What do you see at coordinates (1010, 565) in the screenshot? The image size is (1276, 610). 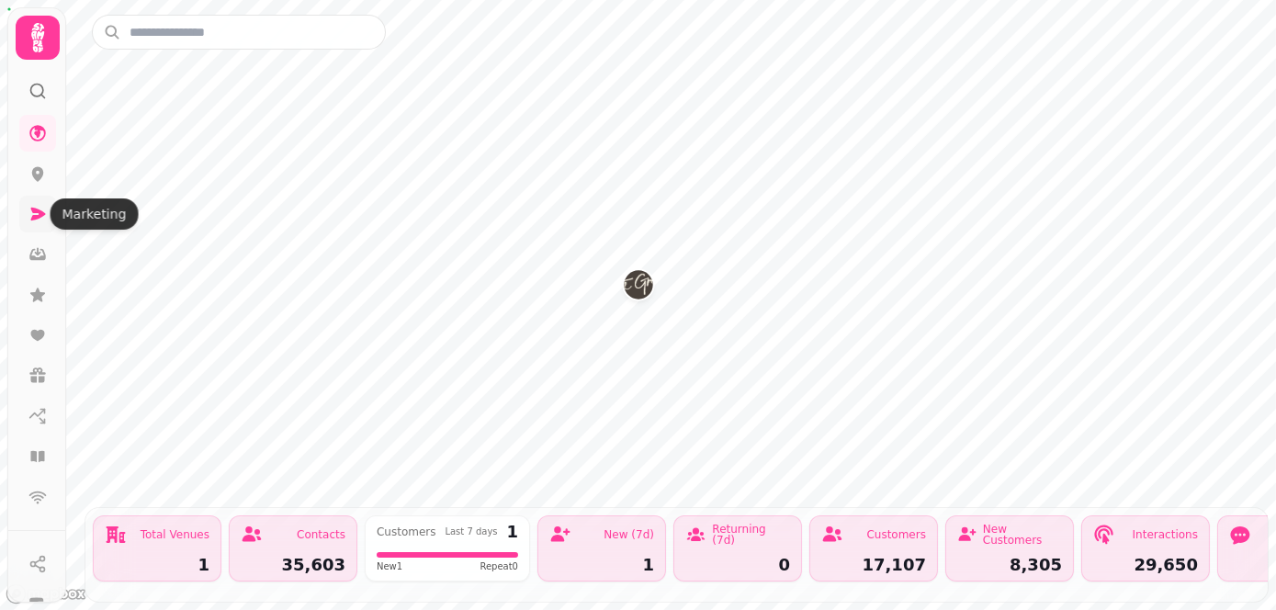 I see `div: 8,305` at bounding box center [1010, 565].